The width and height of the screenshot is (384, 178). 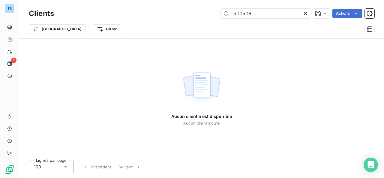 I want to click on div: Open Intercom Messenger, so click(x=371, y=165).